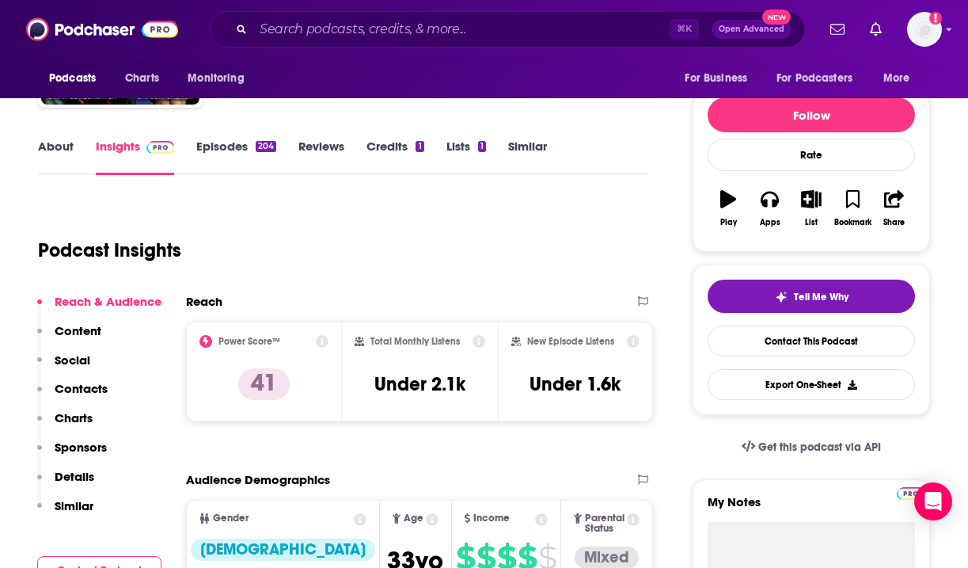 The width and height of the screenshot is (968, 568). I want to click on span: ⌘ K, so click(684, 29).